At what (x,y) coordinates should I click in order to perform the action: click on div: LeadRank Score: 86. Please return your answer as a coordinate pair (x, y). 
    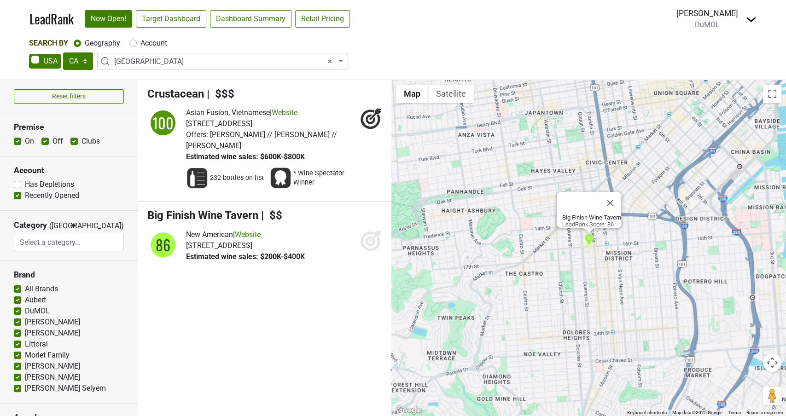
    Looking at the image, I should click on (592, 221).